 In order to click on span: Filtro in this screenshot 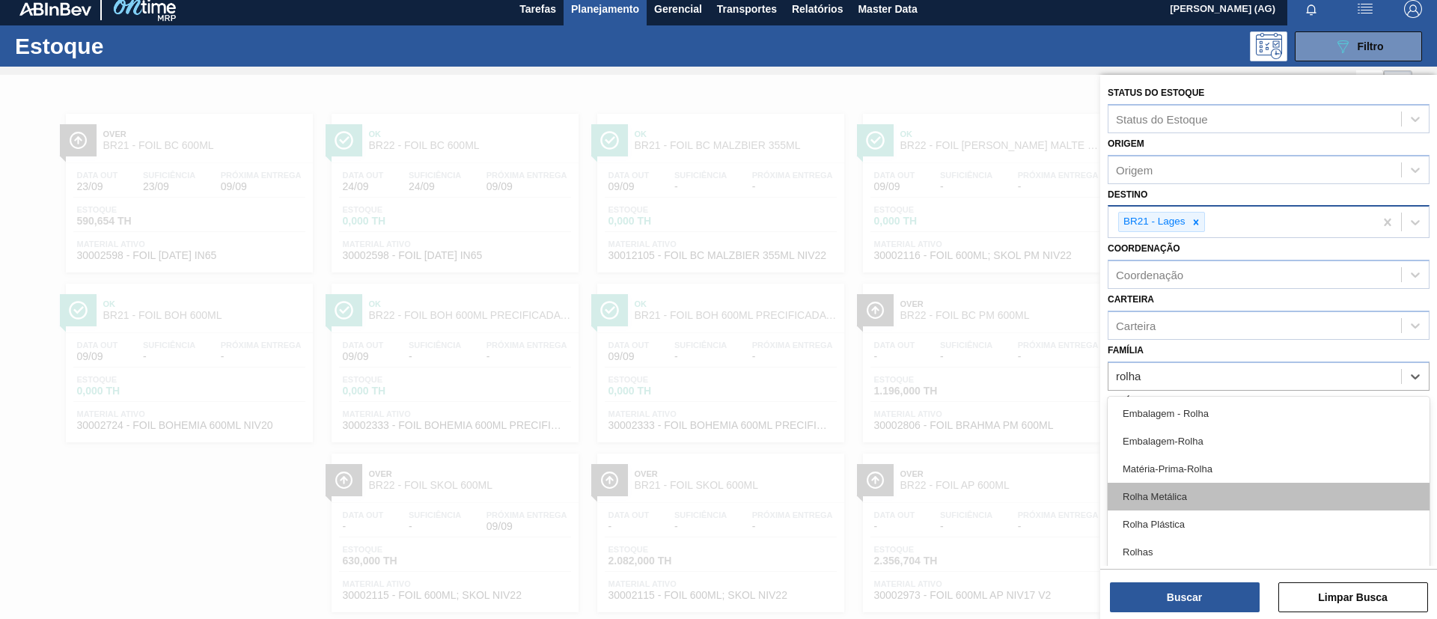, I will do `click(1370, 46)`.